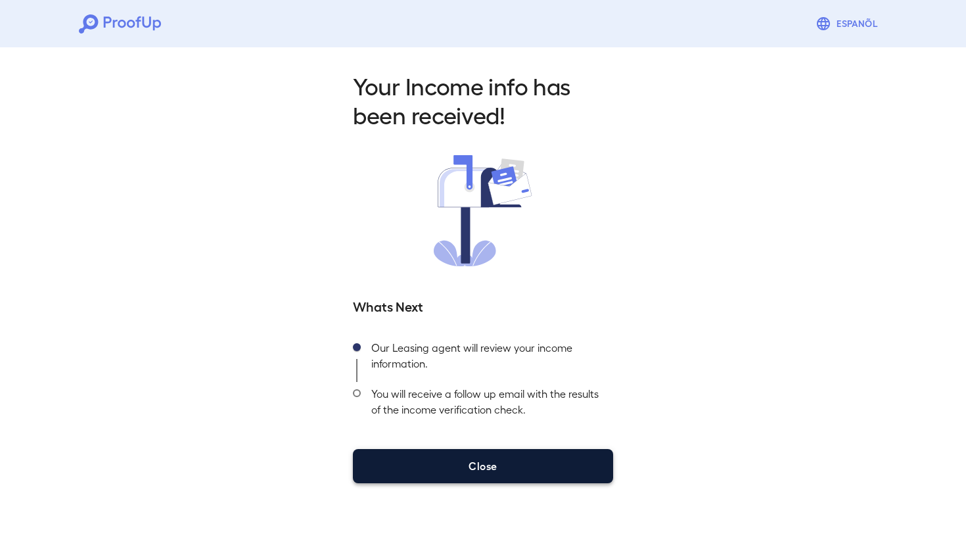 Image resolution: width=966 pixels, height=549 pixels. I want to click on img: received.svg, so click(483, 210).